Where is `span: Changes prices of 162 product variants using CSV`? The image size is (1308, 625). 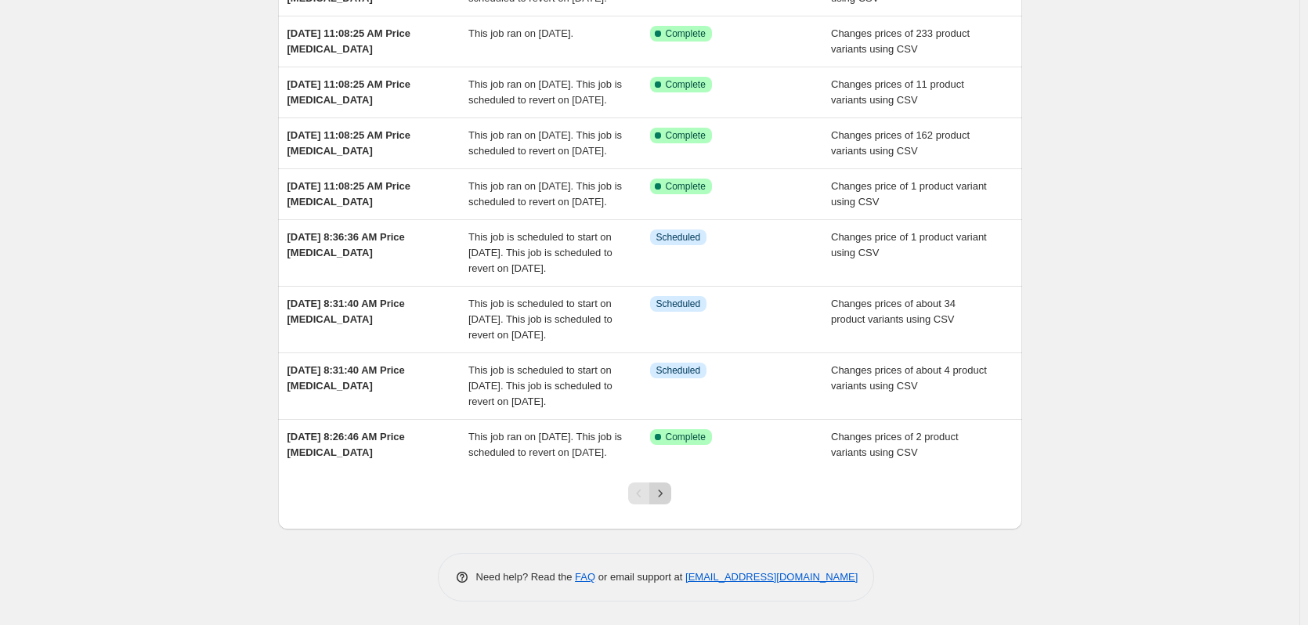 span: Changes prices of 162 product variants using CSV is located at coordinates (900, 143).